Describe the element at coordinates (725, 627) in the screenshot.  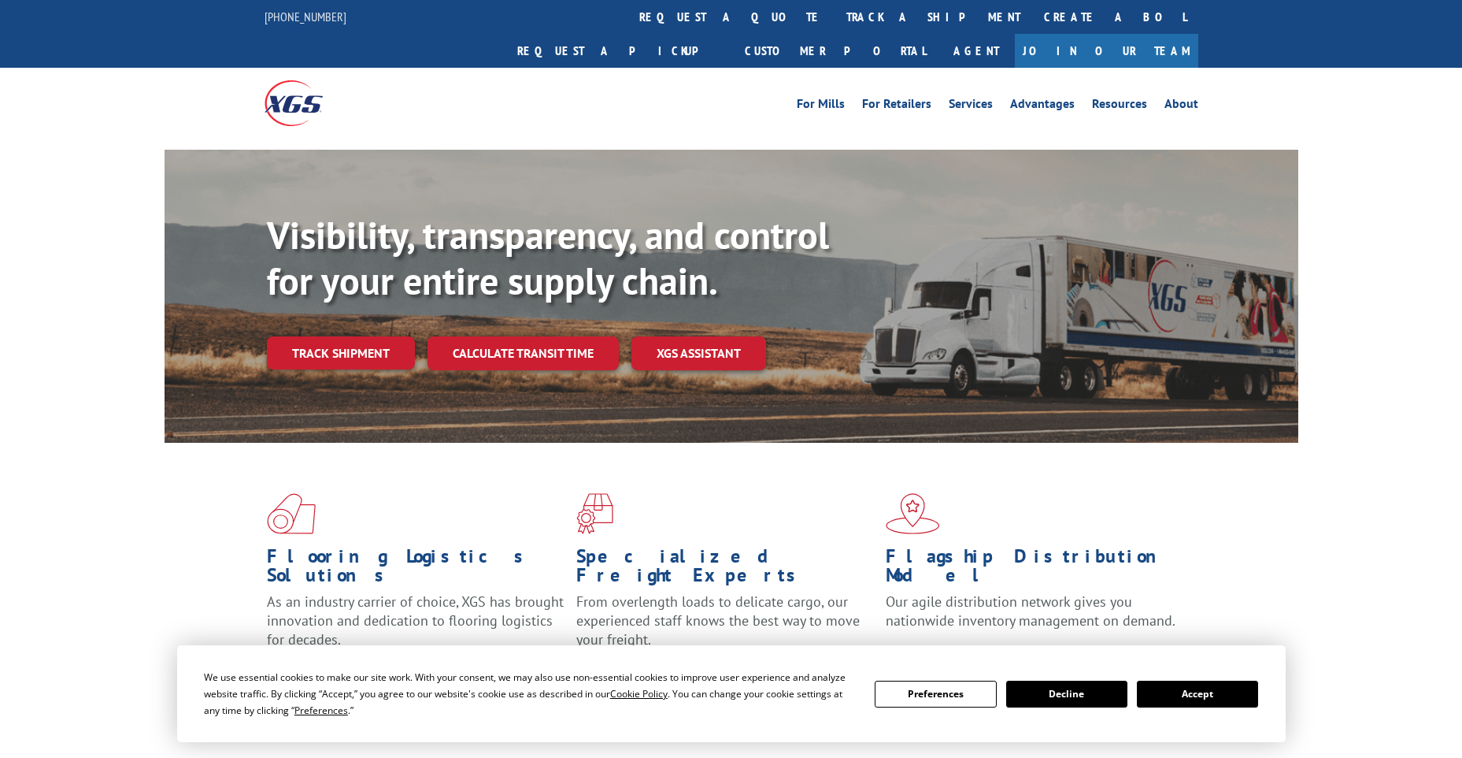
I see `p: From overlength loads to delicate cargo, our experienced staff knows the best way to move your fr...` at that location.